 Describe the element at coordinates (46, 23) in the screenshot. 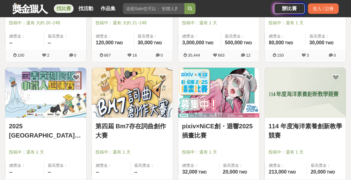

I see `span: 投稿中：還有 大約 20 小時` at that location.